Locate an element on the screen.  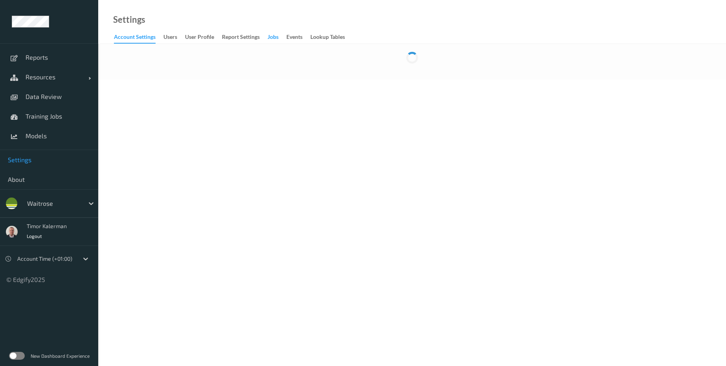
a: User Profile is located at coordinates (204, 37).